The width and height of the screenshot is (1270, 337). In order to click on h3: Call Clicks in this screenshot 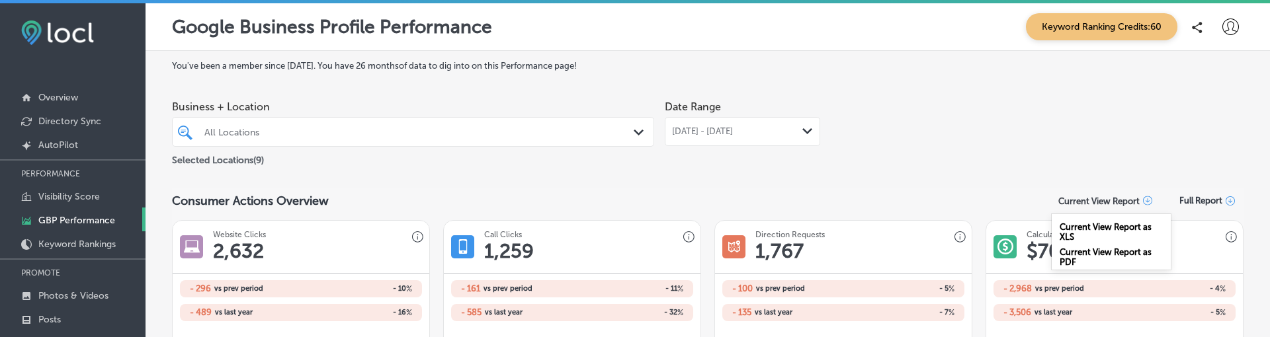, I will do `click(503, 235)`.